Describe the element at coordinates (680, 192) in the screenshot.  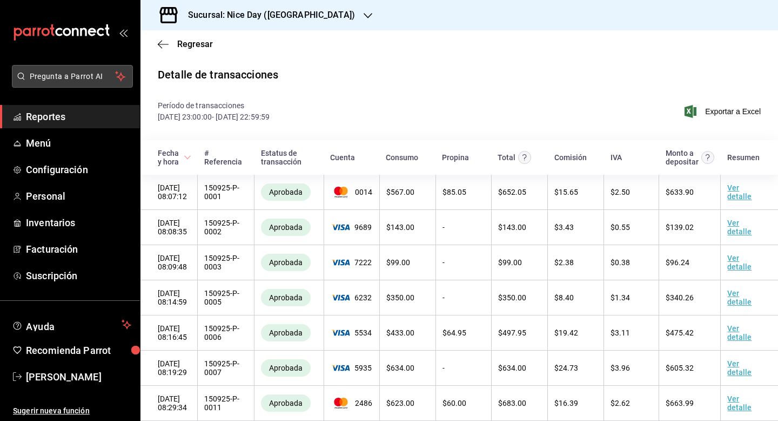
I see `span: $ 633.90` at that location.